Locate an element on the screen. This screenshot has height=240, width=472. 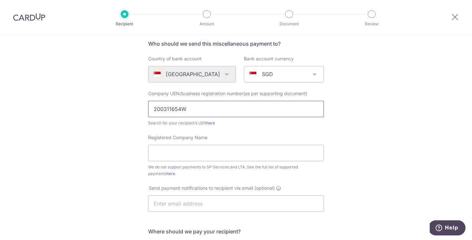
span: Help is located at coordinates (22, 8).